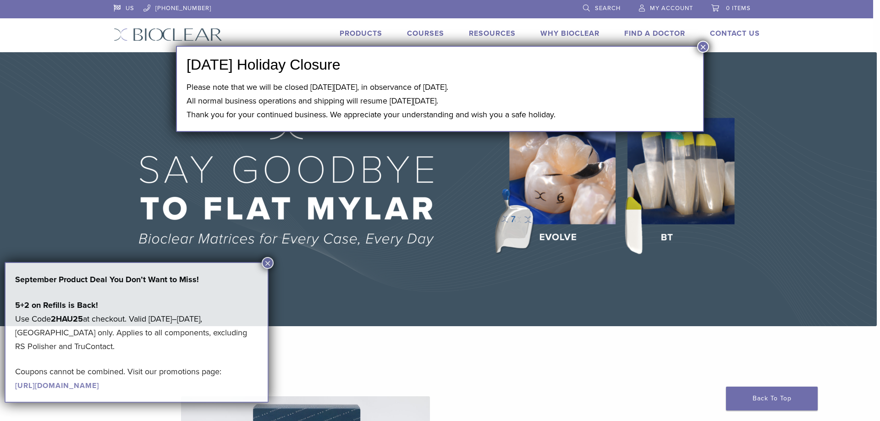 The width and height of the screenshot is (880, 421). What do you see at coordinates (739, 8) in the screenshot?
I see `span: 0 items` at bounding box center [739, 8].